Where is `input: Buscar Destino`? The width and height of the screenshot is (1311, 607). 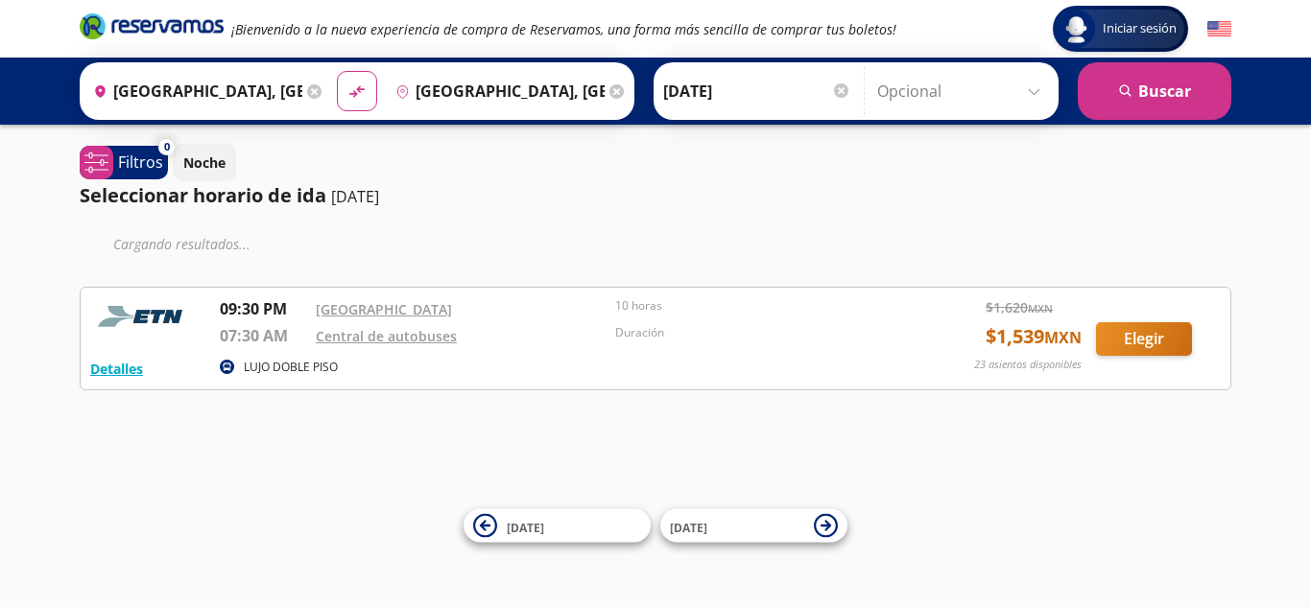
input: Buscar Destino is located at coordinates (496, 91).